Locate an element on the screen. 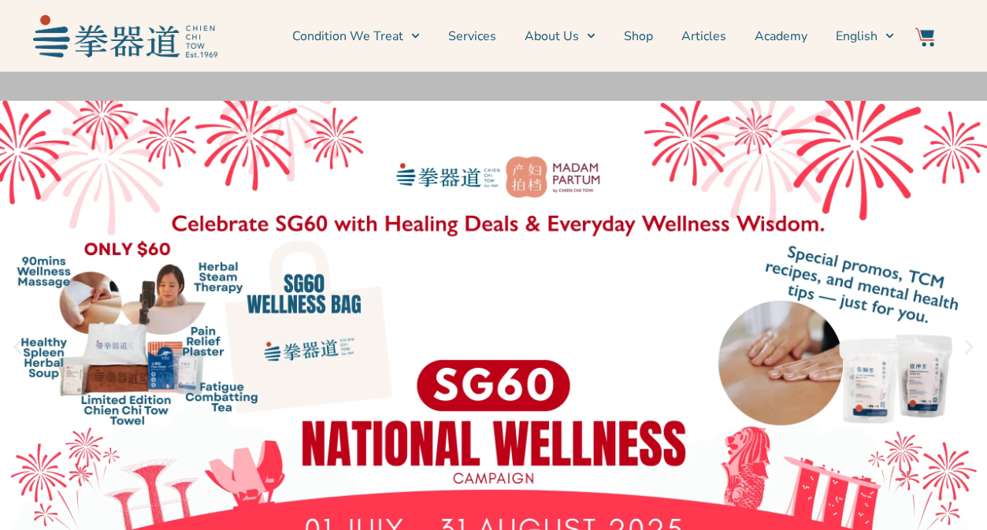 The height and width of the screenshot is (530, 987). a: English is located at coordinates (865, 36).